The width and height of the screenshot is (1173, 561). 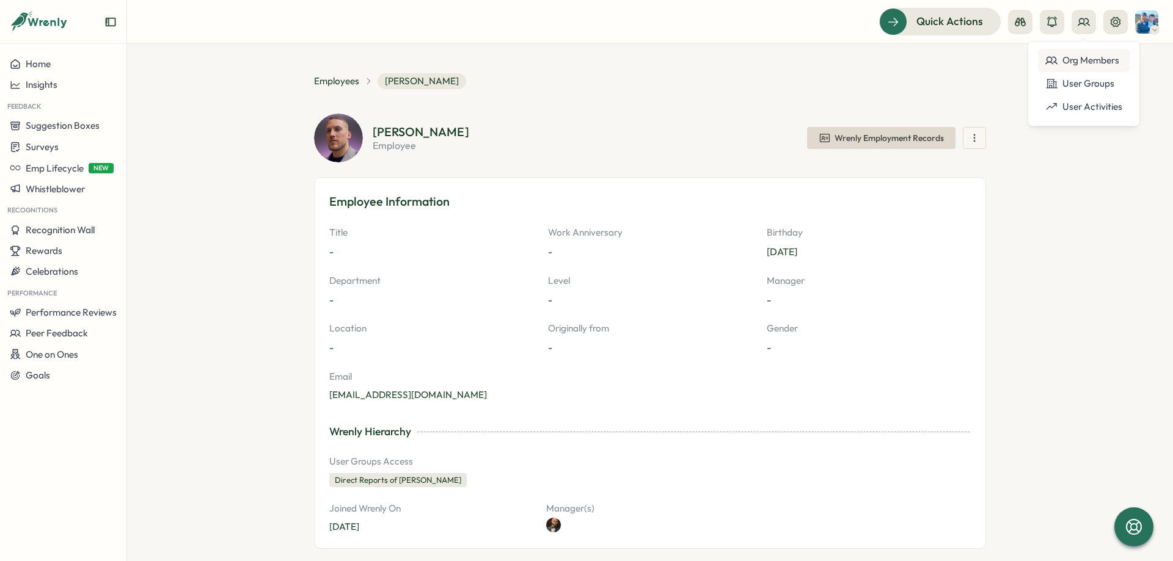 What do you see at coordinates (62, 125) in the screenshot?
I see `span: Suggestion Boxes` at bounding box center [62, 125].